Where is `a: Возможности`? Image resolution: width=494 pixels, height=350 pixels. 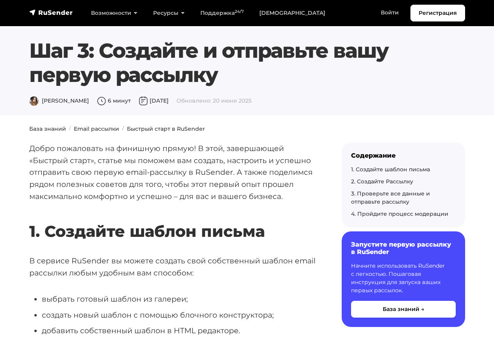 a: Возможности is located at coordinates (114, 13).